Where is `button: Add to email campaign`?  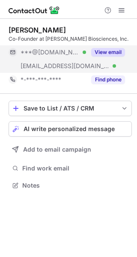
button: Add to email campaign is located at coordinates (70, 150).